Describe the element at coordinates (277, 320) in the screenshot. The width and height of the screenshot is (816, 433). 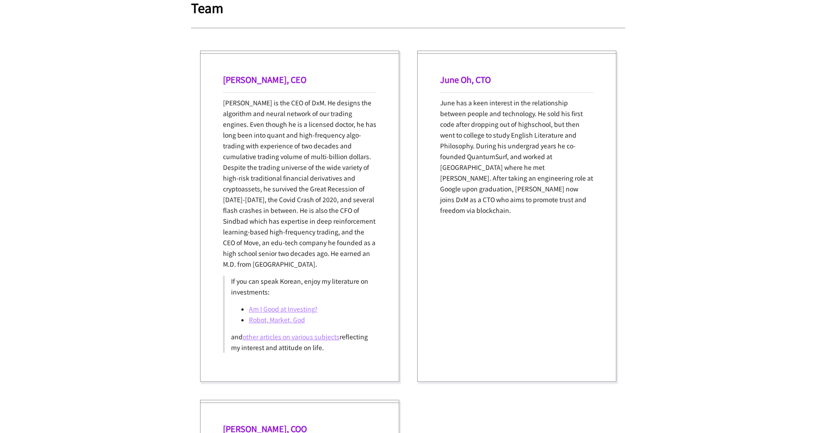
I see `a: Robot, Market, God` at that location.